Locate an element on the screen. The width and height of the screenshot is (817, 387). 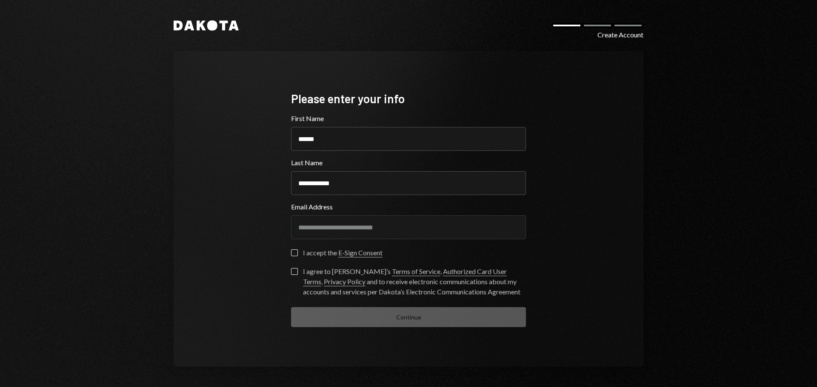
a: Terms of Service is located at coordinates (416, 272).